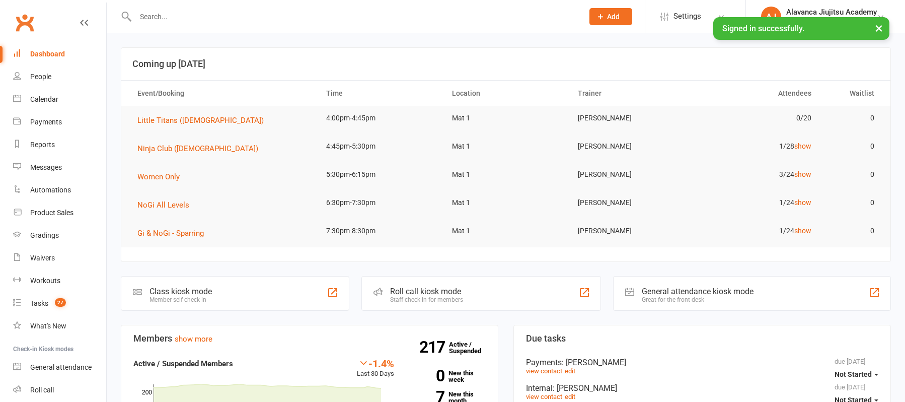 The width and height of the screenshot is (905, 402). Describe the element at coordinates (59, 122) in the screenshot. I see `a: Payments` at that location.